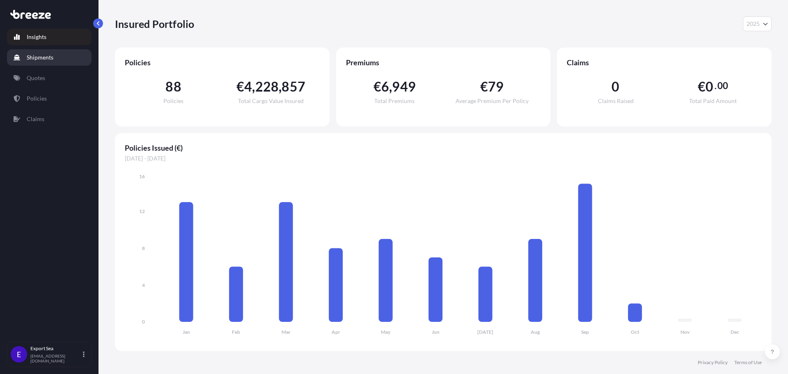 This screenshot has height=374, width=788. Describe the element at coordinates (713, 363) in the screenshot. I see `p: Privacy Policy` at that location.